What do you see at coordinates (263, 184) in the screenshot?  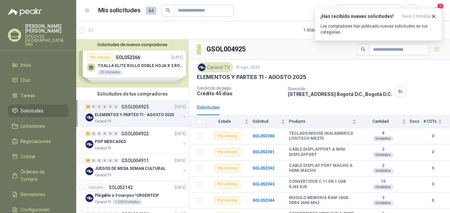 I see `a: SOL052343` at bounding box center [263, 184].